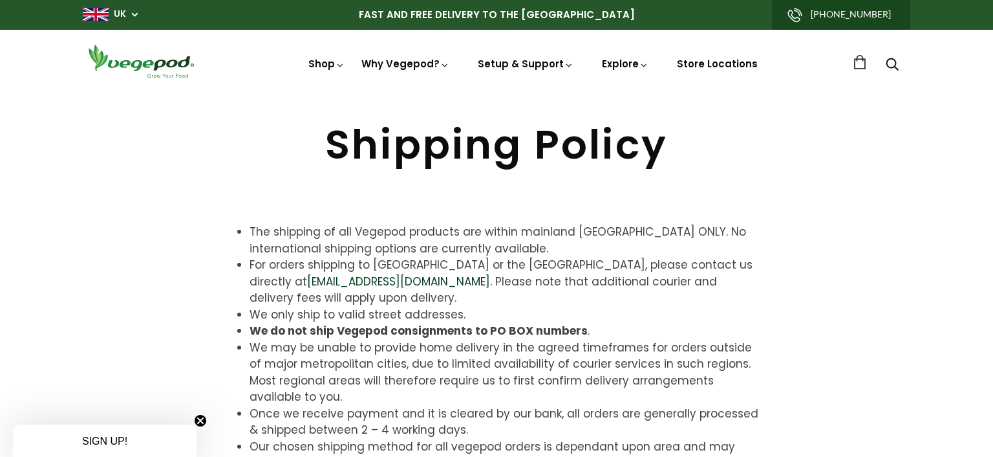 The height and width of the screenshot is (457, 993). What do you see at coordinates (105, 440) in the screenshot?
I see `span: SIGN UP!` at bounding box center [105, 440].